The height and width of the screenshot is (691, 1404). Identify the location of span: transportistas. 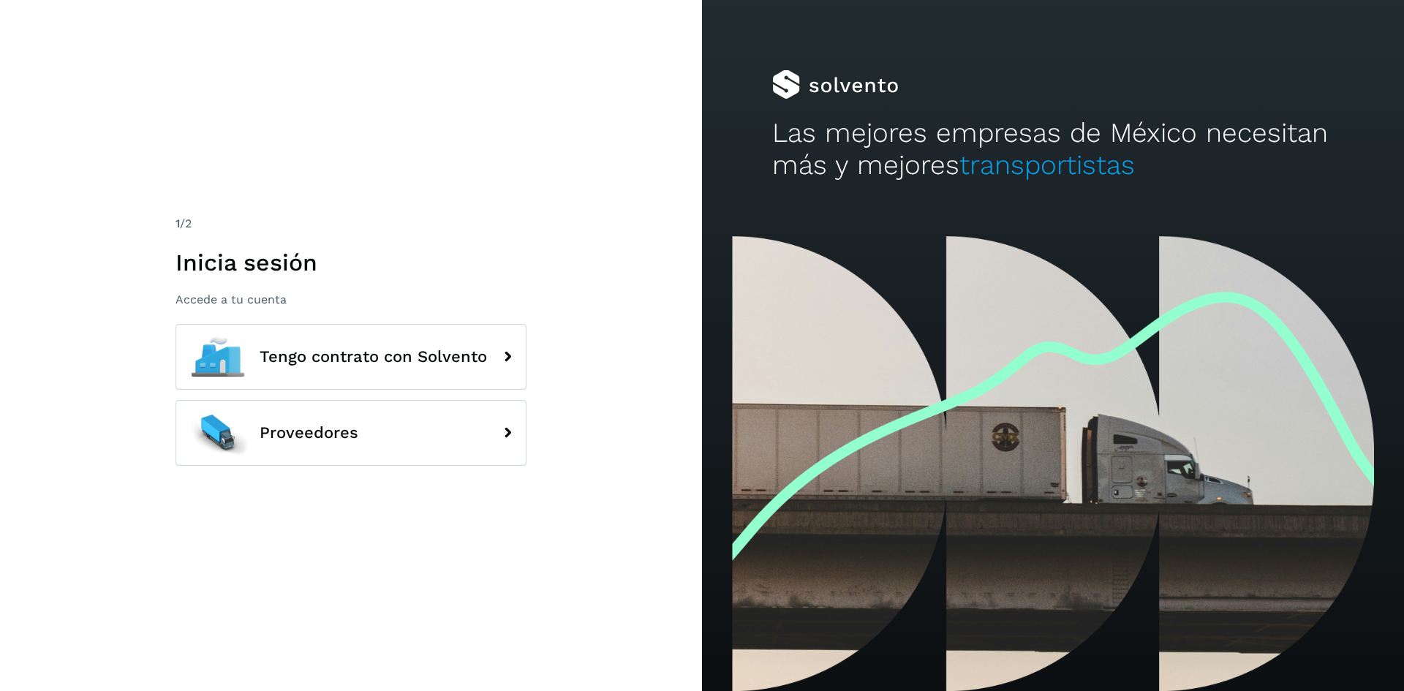
(1047, 165).